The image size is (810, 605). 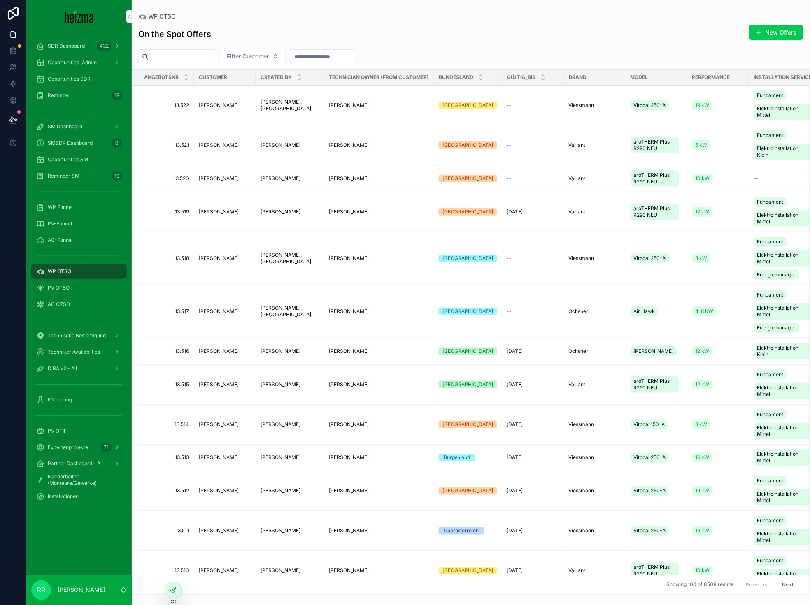 I want to click on img: App logo, so click(x=79, y=16).